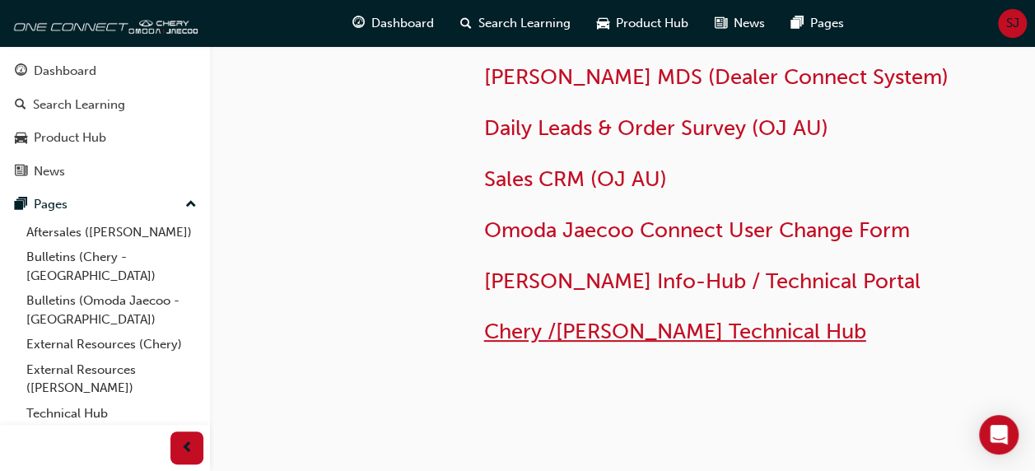 The image size is (1035, 471). What do you see at coordinates (1013, 23) in the screenshot?
I see `span: SJ` at bounding box center [1013, 23].